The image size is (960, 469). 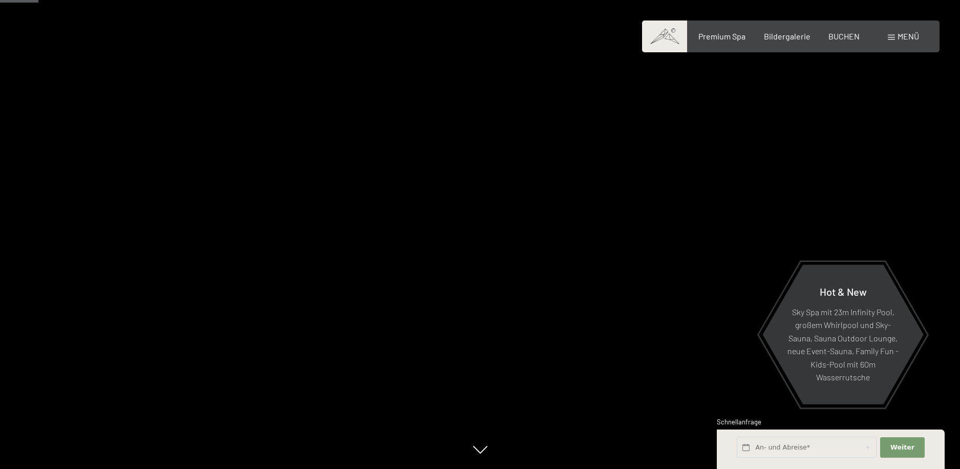 I want to click on a: Premium Spa, so click(x=722, y=36).